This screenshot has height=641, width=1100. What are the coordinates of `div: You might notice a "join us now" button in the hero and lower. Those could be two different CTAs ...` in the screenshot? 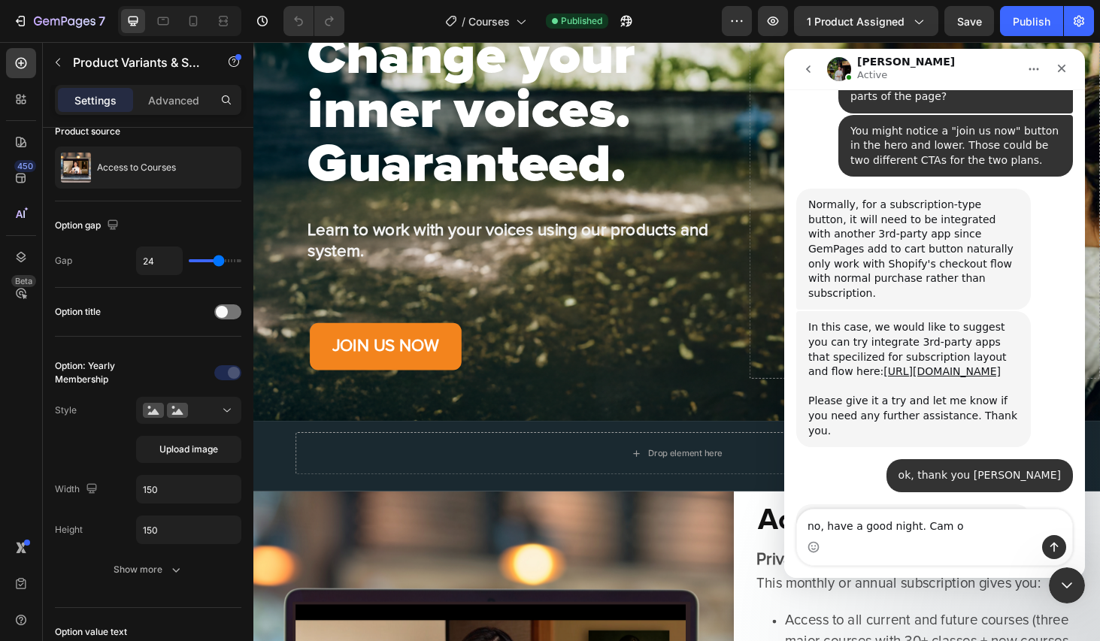 It's located at (171, 97).